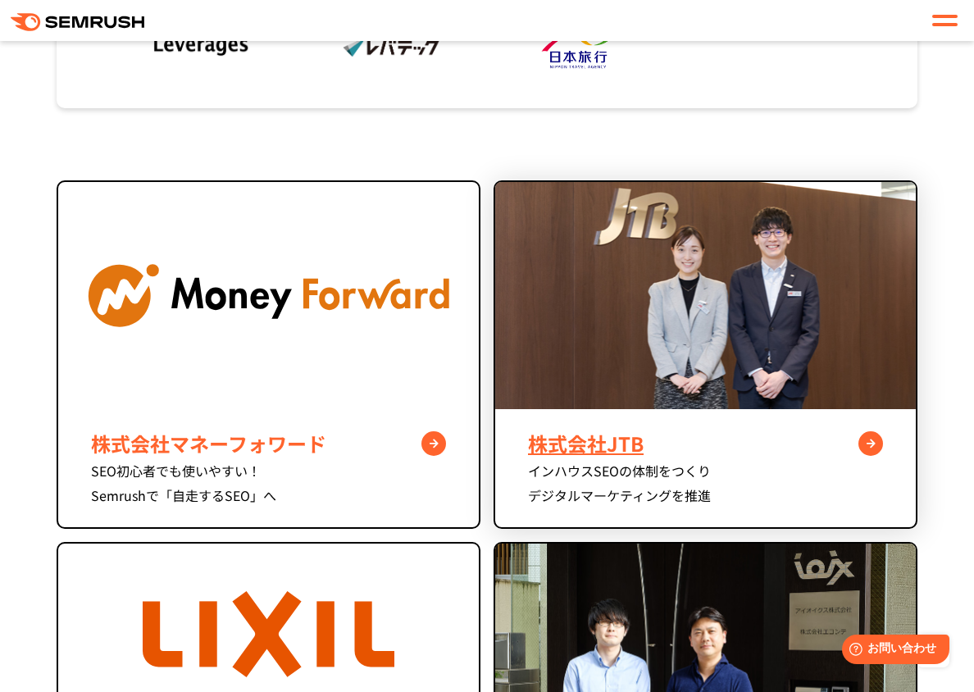 The height and width of the screenshot is (692, 974). I want to click on a: component 株式会社マネーフォワード SEO初心者でも使いやすい！Semrushで「自走するSEO」へ, so click(268, 354).